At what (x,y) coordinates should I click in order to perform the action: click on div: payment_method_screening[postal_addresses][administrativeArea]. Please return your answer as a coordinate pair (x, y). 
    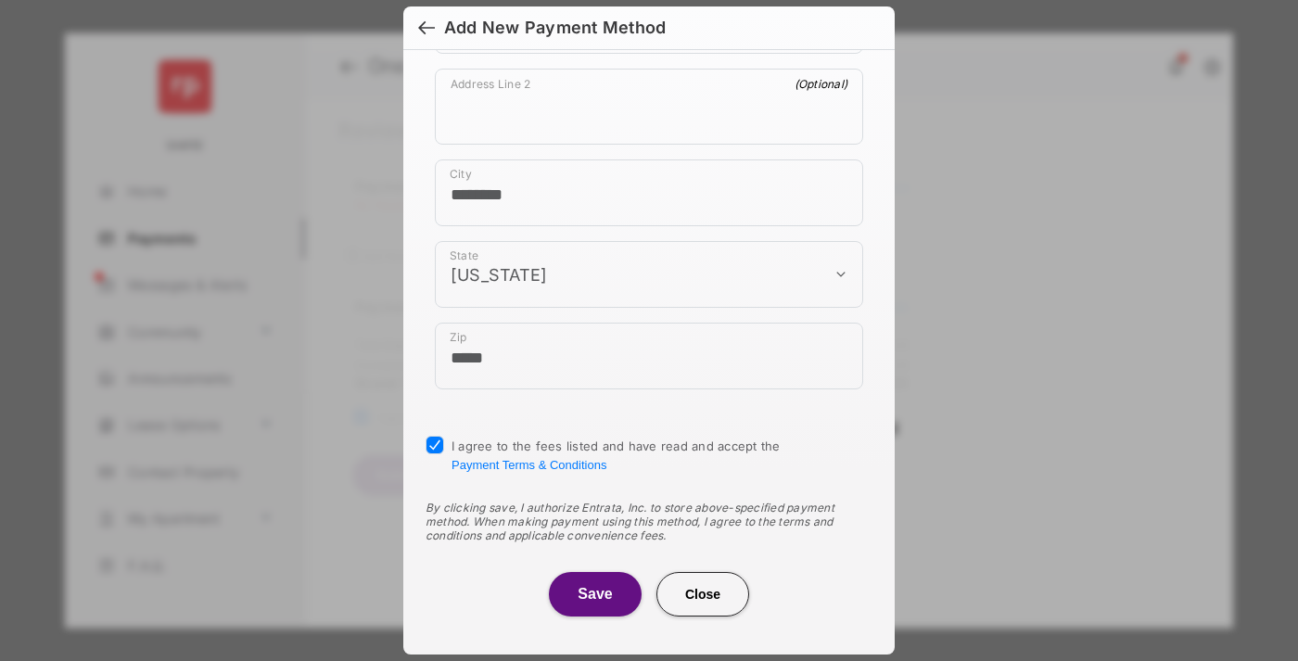
    Looking at the image, I should click on (649, 274).